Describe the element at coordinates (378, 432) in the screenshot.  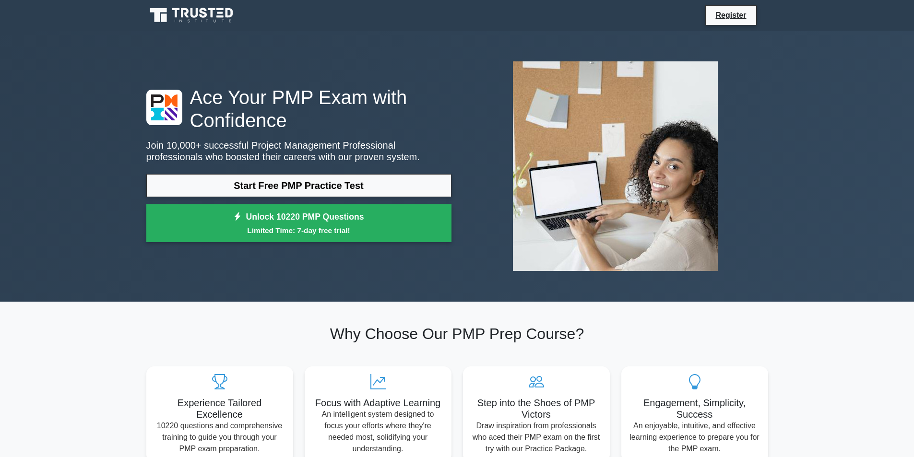
I see `p: An intelligent system designed to focus your efforts where they're needed most, solidifying your ...` at that location.